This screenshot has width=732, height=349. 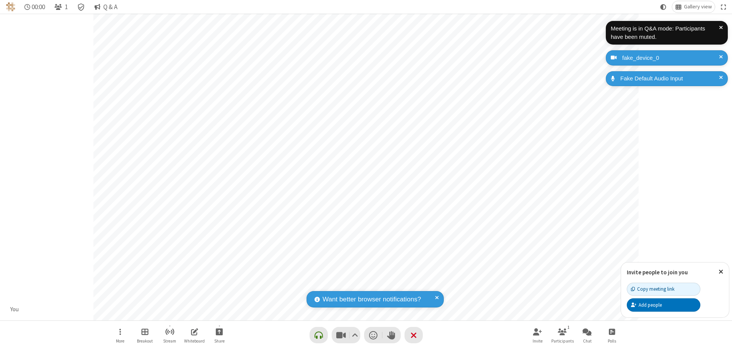 I want to click on button: Open poll, so click(x=612, y=335).